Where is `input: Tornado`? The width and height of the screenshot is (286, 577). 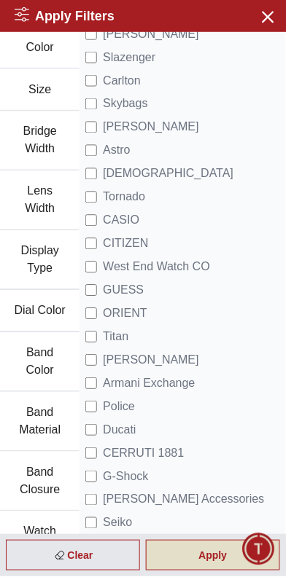 input: Tornado is located at coordinates (91, 198).